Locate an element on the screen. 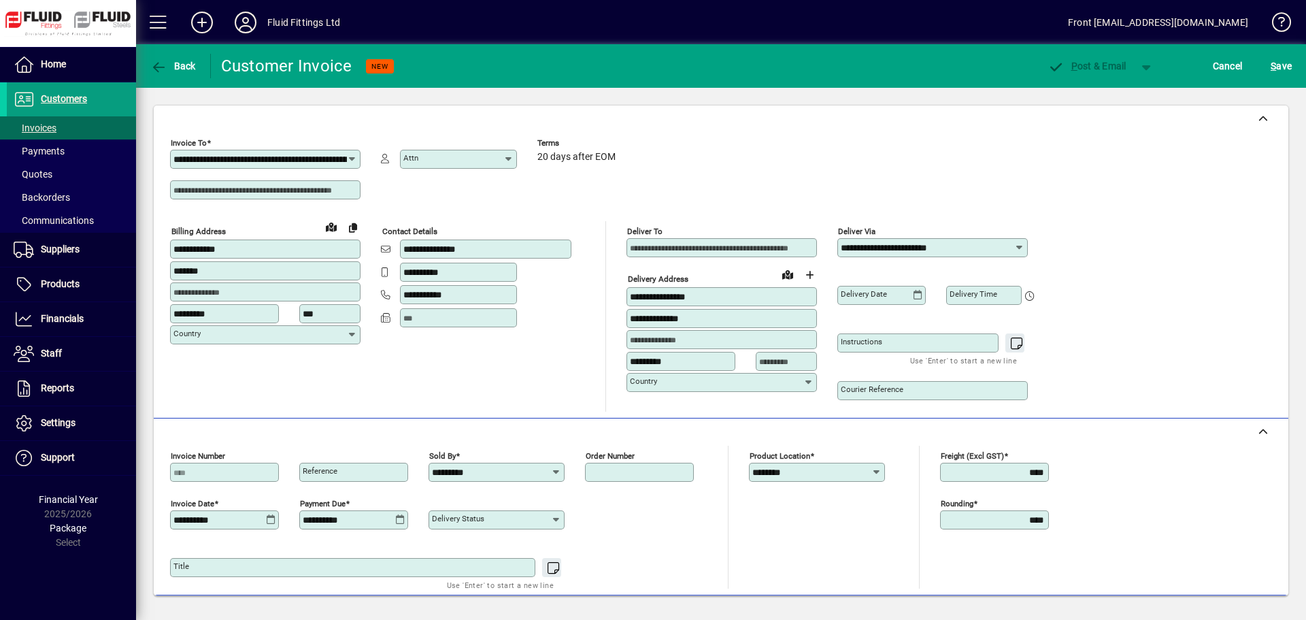 This screenshot has height=620, width=1306. mat-label: Delivery status is located at coordinates (458, 518).